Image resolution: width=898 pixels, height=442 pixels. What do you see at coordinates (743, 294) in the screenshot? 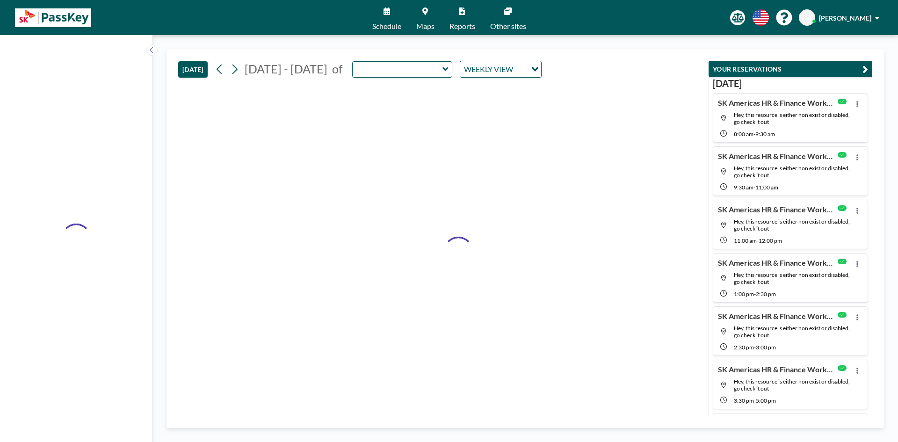
I see `span: 1:00 PM` at bounding box center [743, 294].